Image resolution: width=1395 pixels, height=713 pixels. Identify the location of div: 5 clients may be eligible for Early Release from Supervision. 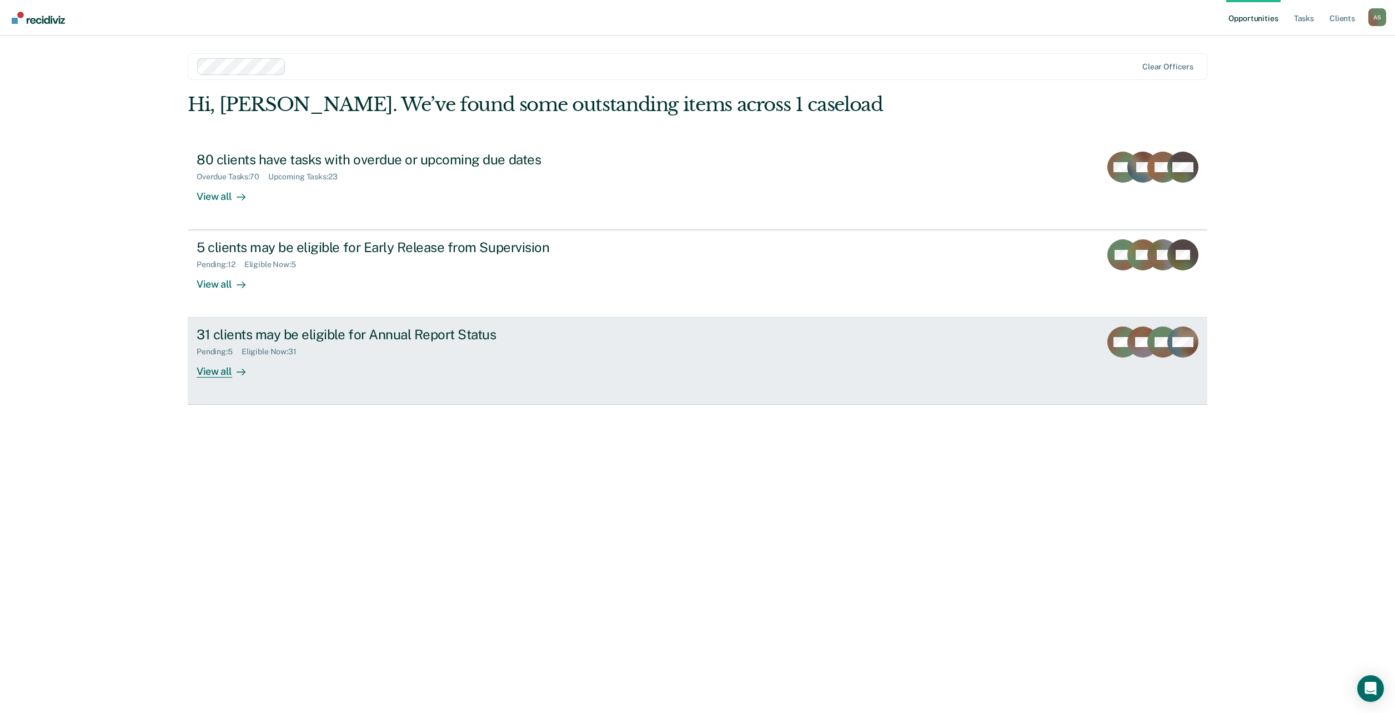
(391, 247).